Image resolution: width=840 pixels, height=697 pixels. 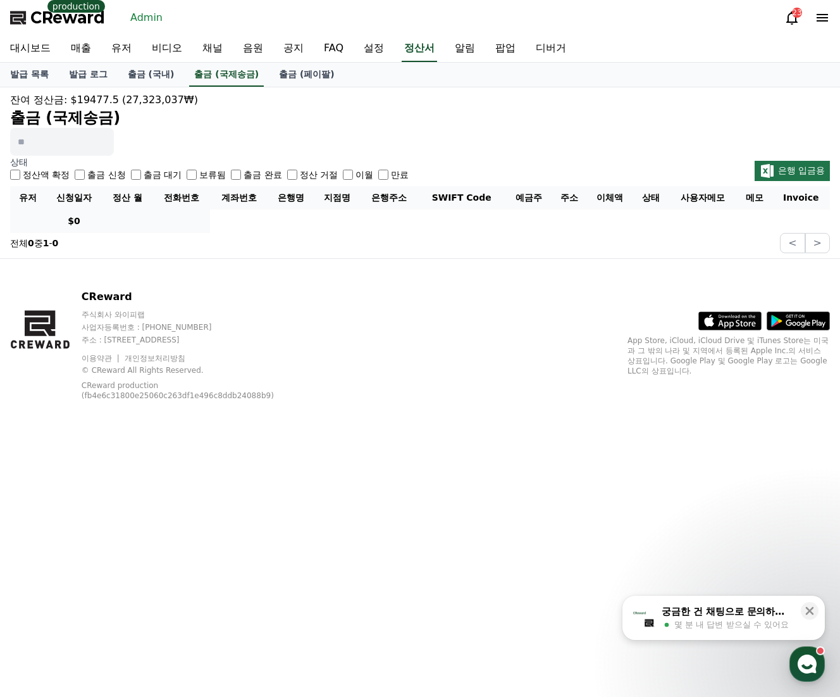 I want to click on th: 주소, so click(x=569, y=197).